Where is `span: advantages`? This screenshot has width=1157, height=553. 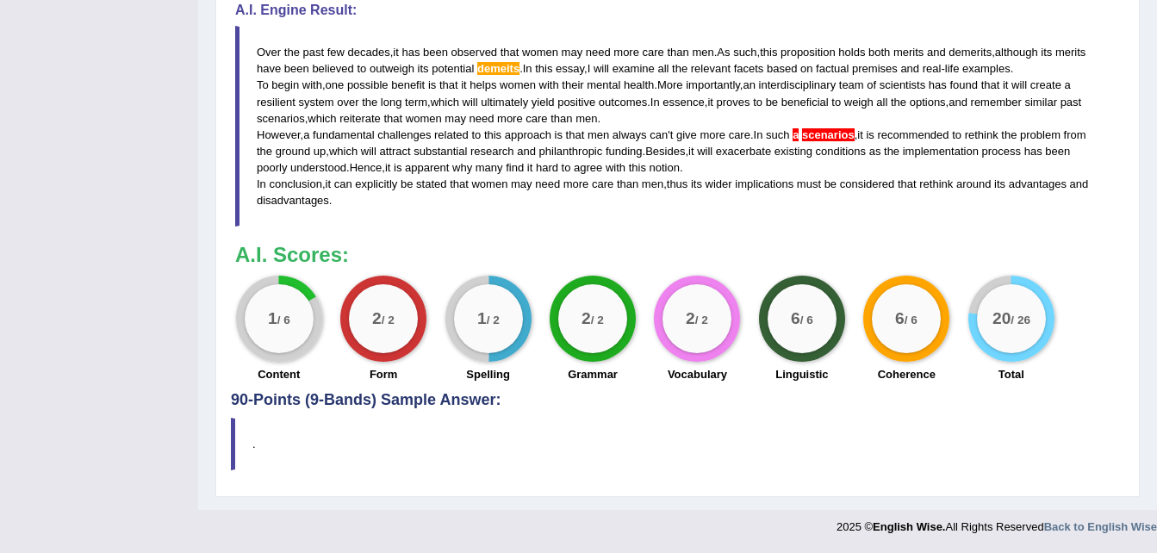
span: advantages is located at coordinates (1038, 184).